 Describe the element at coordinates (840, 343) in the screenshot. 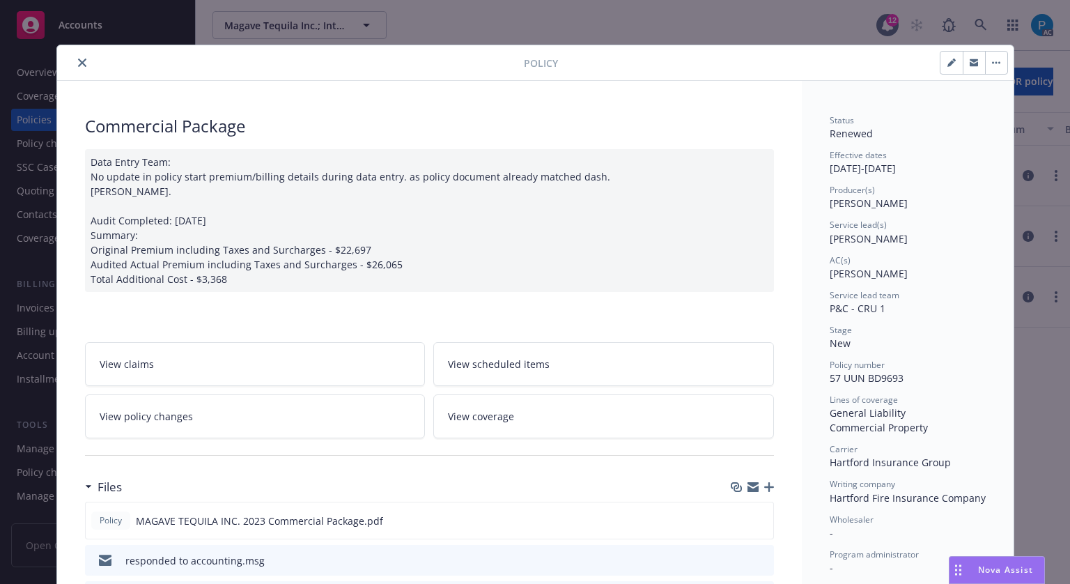

I see `span: New` at that location.